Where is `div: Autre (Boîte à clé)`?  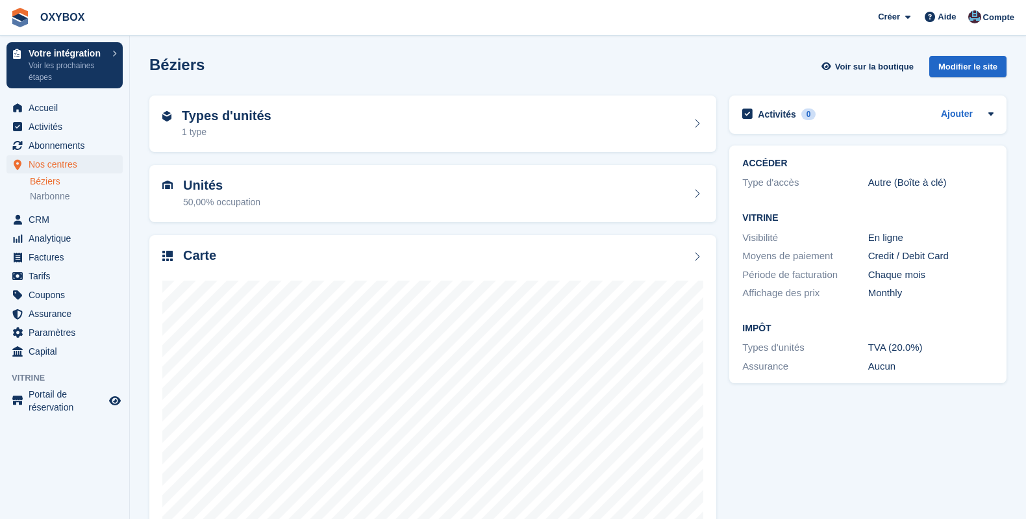 div: Autre (Boîte à clé) is located at coordinates (931, 183).